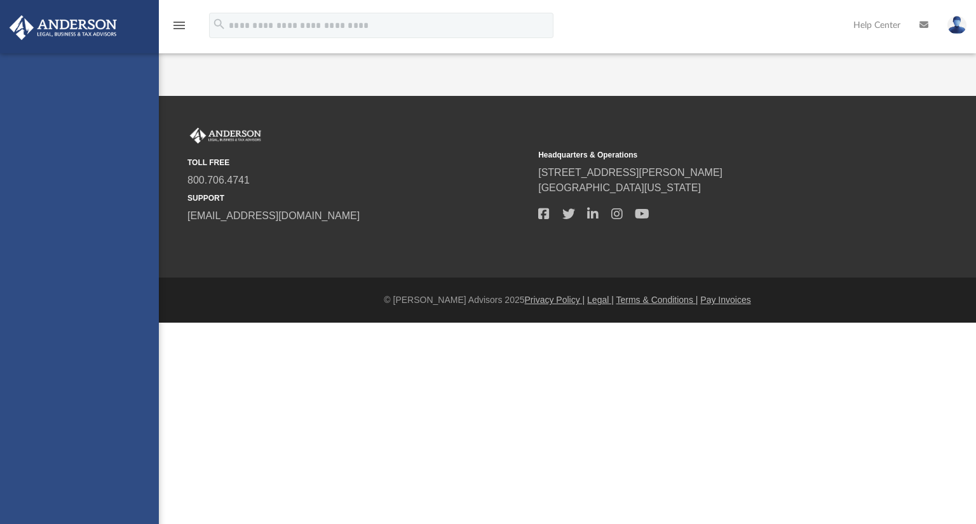 The height and width of the screenshot is (524, 976). I want to click on a: Legal |, so click(601, 300).